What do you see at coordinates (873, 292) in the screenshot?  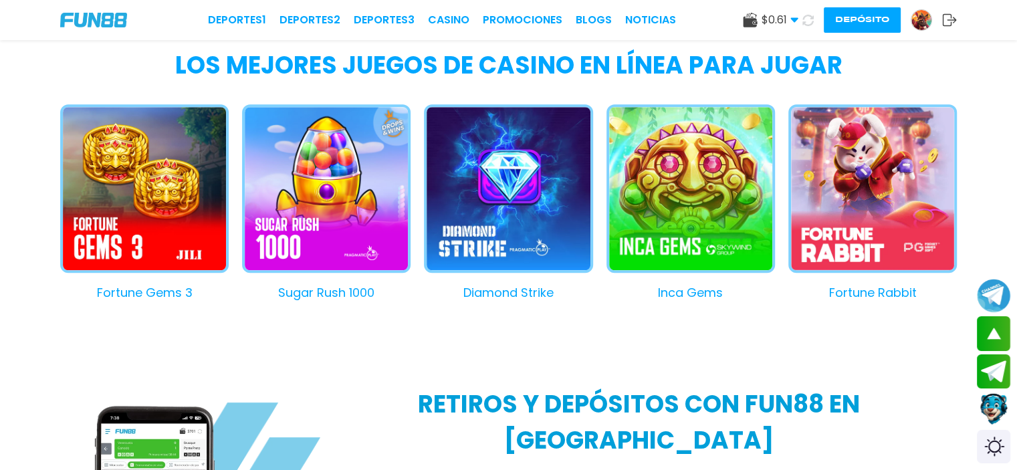 I see `h3: Fortune Rabbit` at bounding box center [873, 292].